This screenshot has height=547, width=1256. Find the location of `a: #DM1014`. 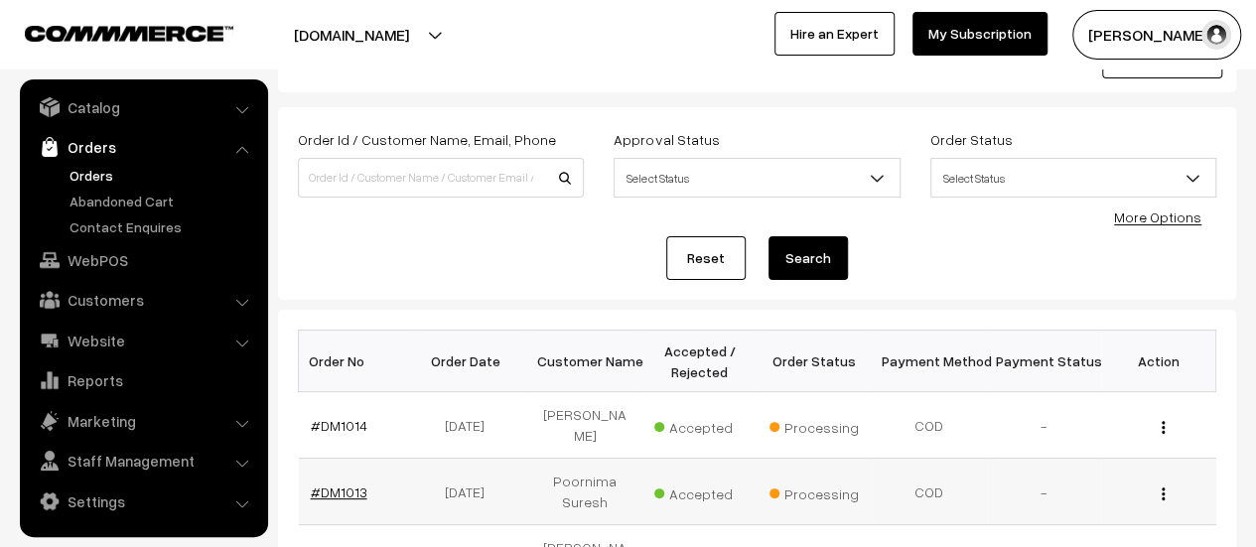

a: #DM1014 is located at coordinates (338, 425).